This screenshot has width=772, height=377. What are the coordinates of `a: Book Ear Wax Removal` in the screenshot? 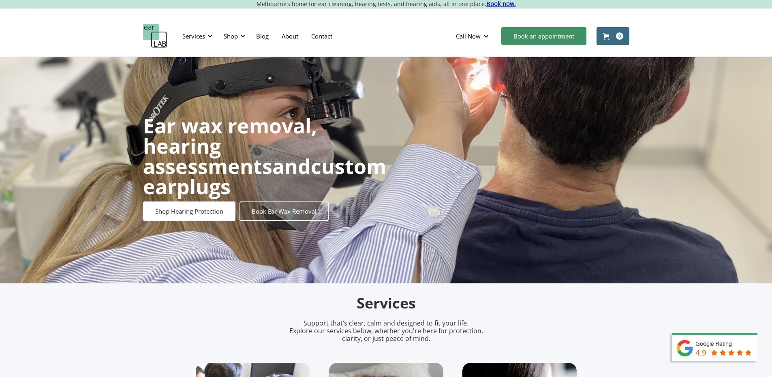 It's located at (284, 211).